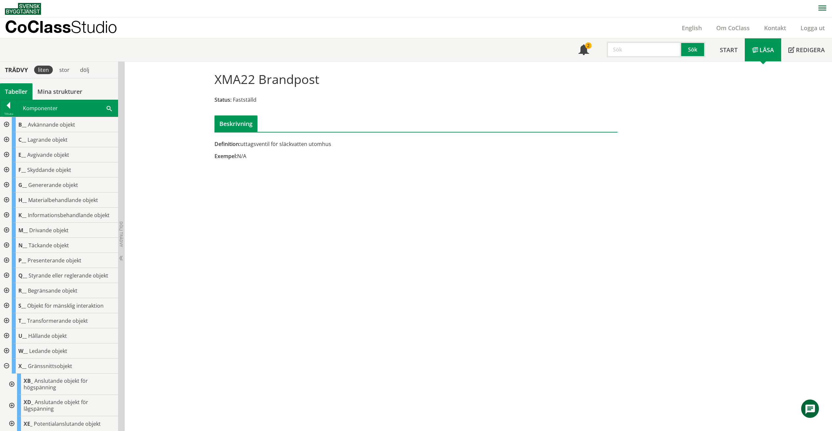  I want to click on span: Objekt för mänsklig interaktion, so click(65, 306).